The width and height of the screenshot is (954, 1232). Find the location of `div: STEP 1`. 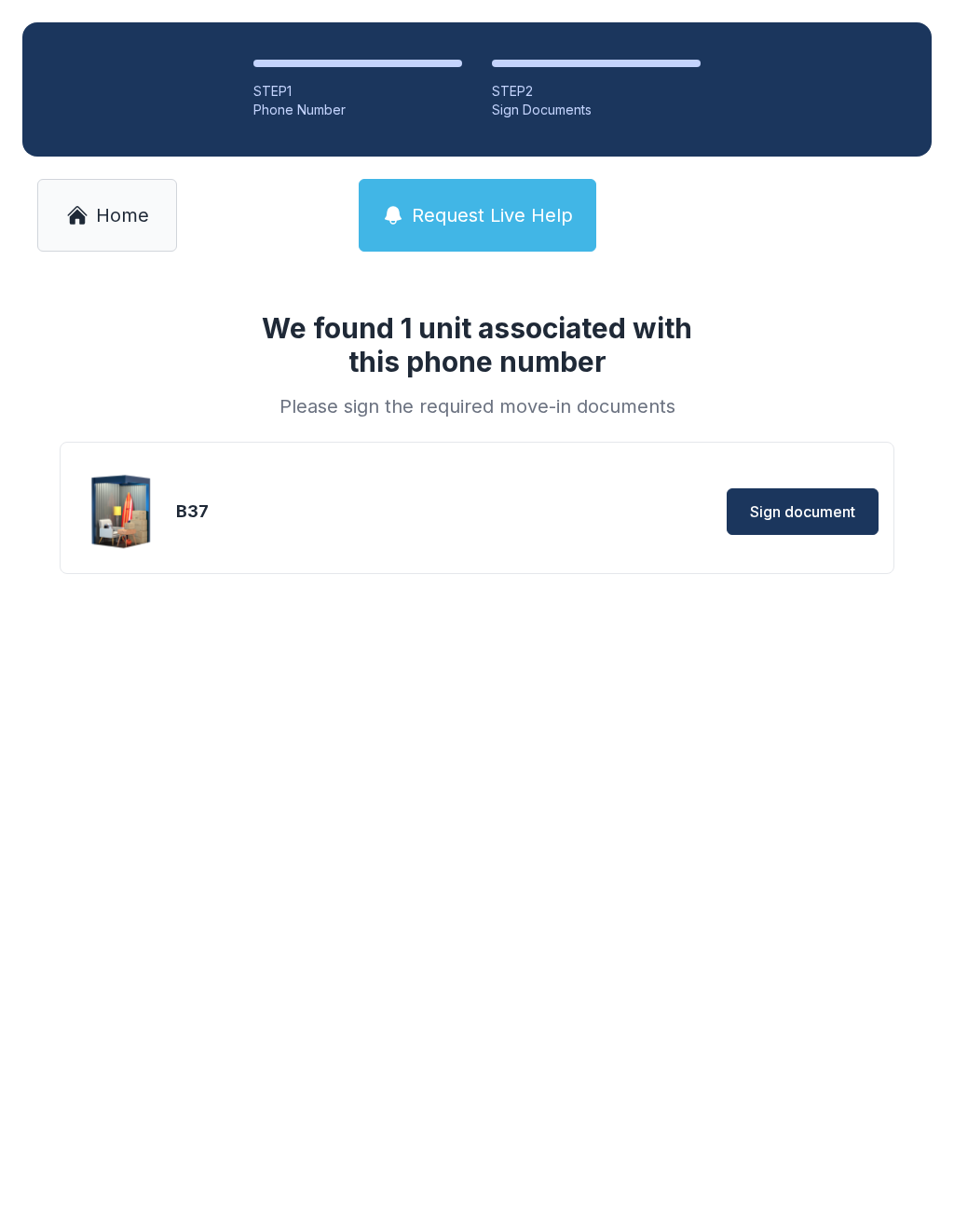

div: STEP 1 is located at coordinates (358, 91).